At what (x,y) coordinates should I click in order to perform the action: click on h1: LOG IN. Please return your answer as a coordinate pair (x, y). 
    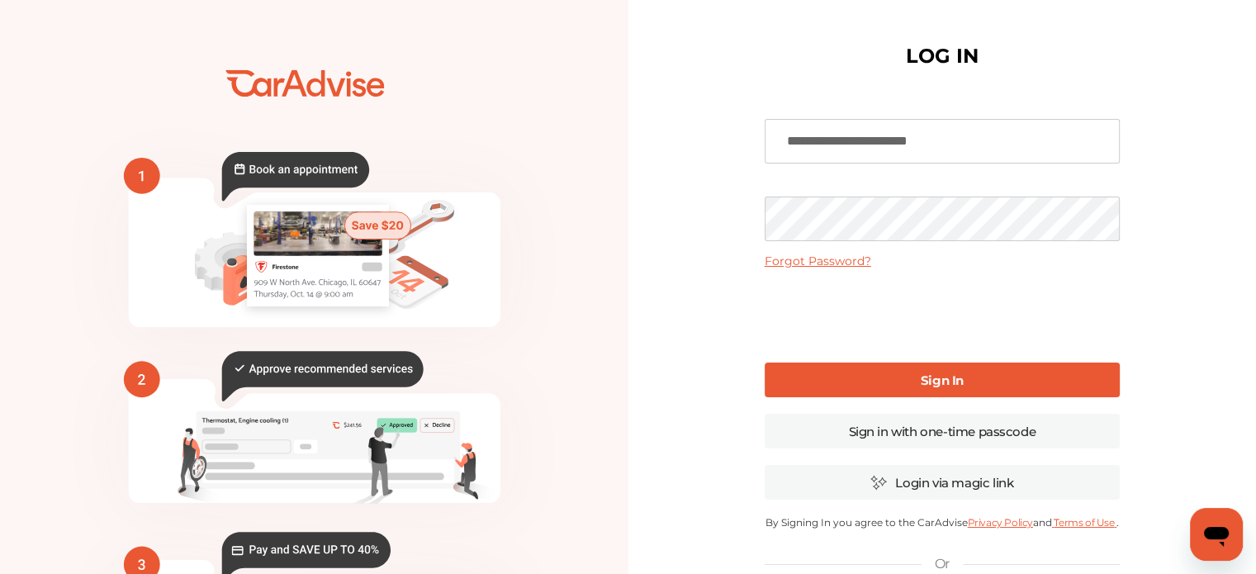
    Looking at the image, I should click on (942, 56).